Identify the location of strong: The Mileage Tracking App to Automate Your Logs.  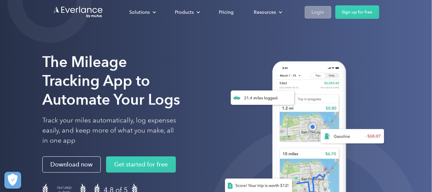
(111, 80).